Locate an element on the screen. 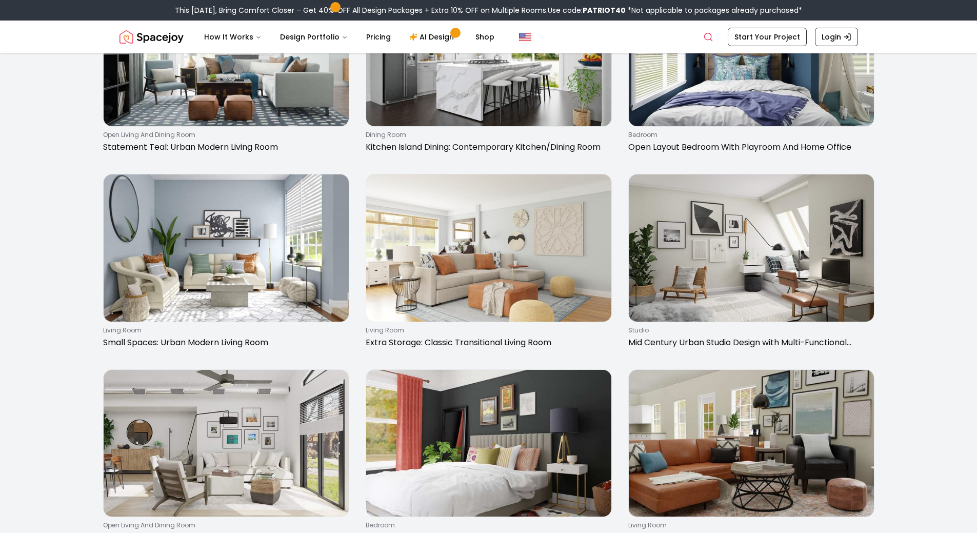 The width and height of the screenshot is (977, 533). nav: Main is located at coordinates (349, 37).